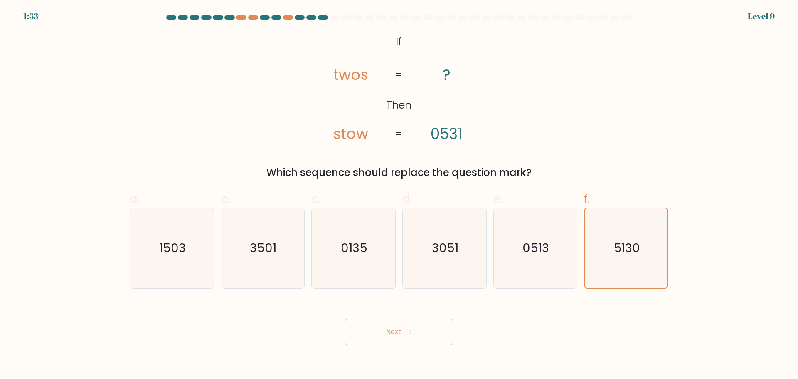 This screenshot has height=379, width=798. What do you see at coordinates (264, 248) in the screenshot?
I see `text: 3501` at bounding box center [264, 248].